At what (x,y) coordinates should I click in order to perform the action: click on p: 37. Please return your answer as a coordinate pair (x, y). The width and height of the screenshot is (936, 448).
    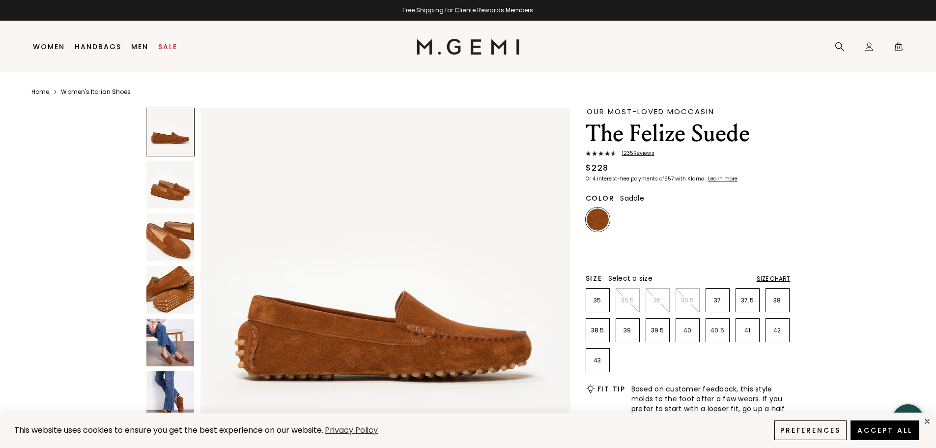
    Looking at the image, I should click on (717, 300).